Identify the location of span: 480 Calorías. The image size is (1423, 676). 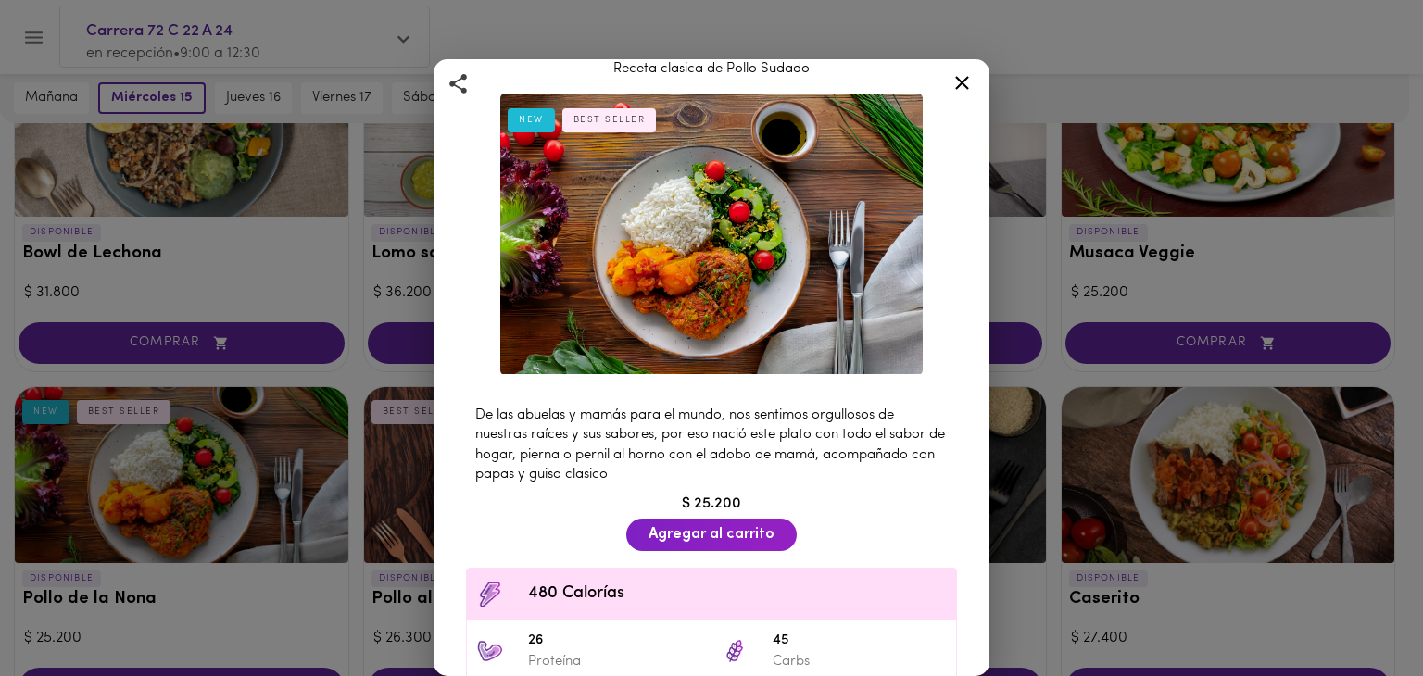
(738, 594).